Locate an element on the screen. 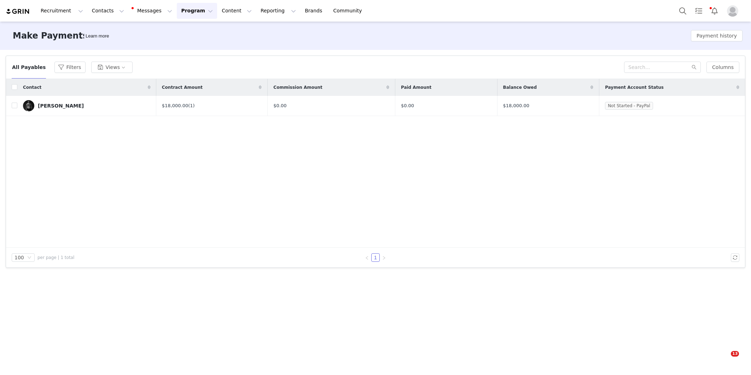 The image size is (751, 375). a: (1) is located at coordinates (191, 105).